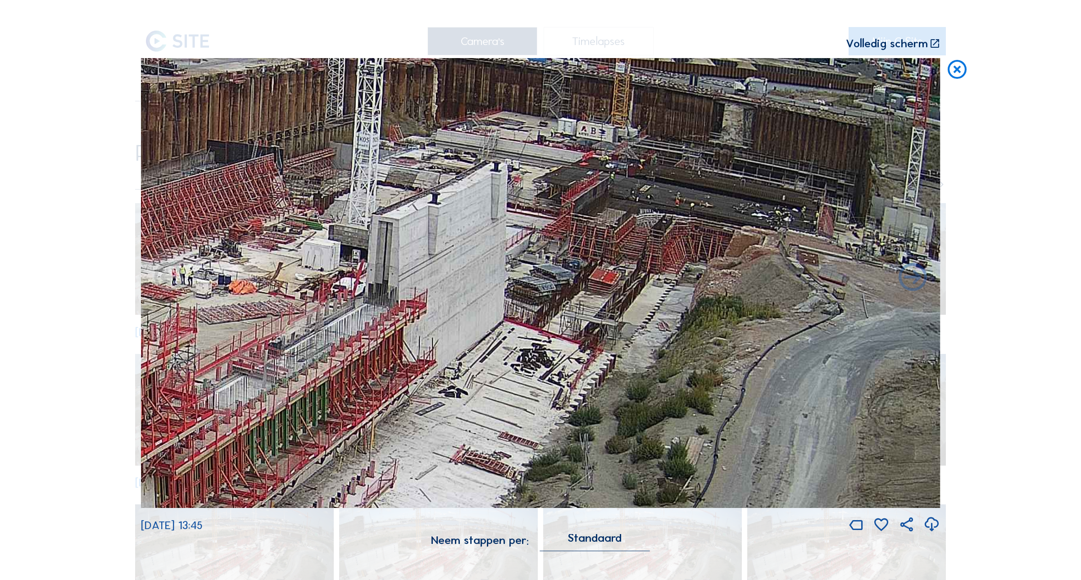 The width and height of the screenshot is (1081, 580). I want to click on div: Neem stappen per:, so click(480, 540).